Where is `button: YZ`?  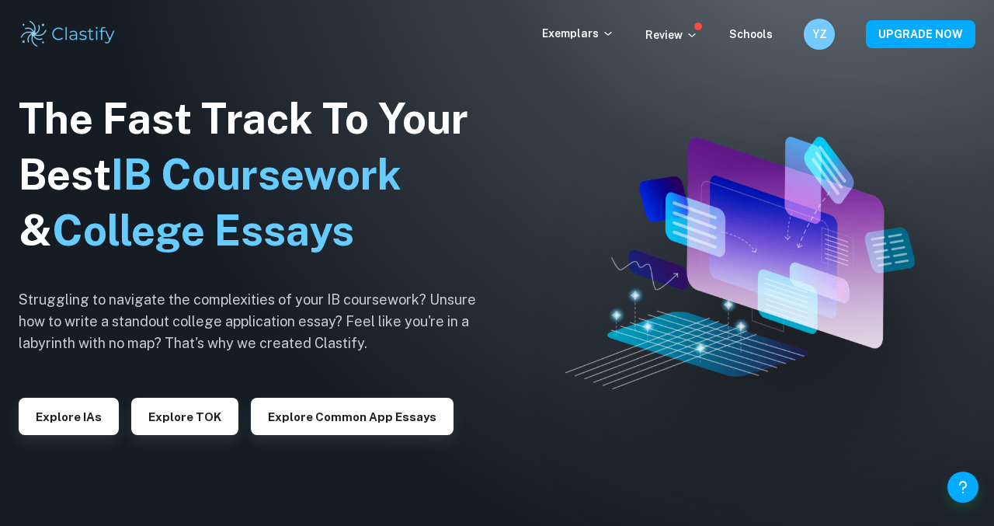
button: YZ is located at coordinates (819, 34).